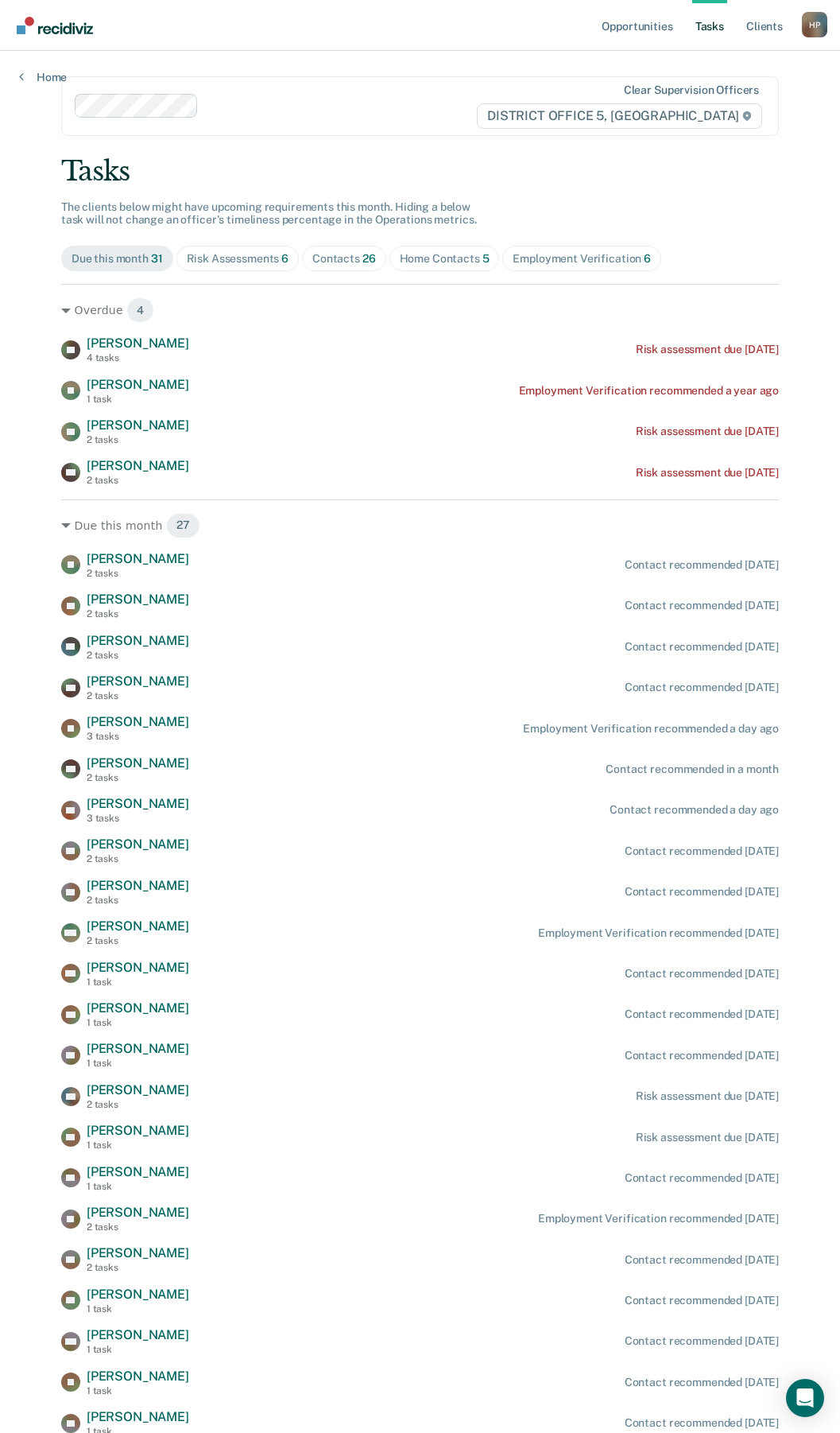  What do you see at coordinates (420, 171) in the screenshot?
I see `div: Tasks` at bounding box center [420, 171].